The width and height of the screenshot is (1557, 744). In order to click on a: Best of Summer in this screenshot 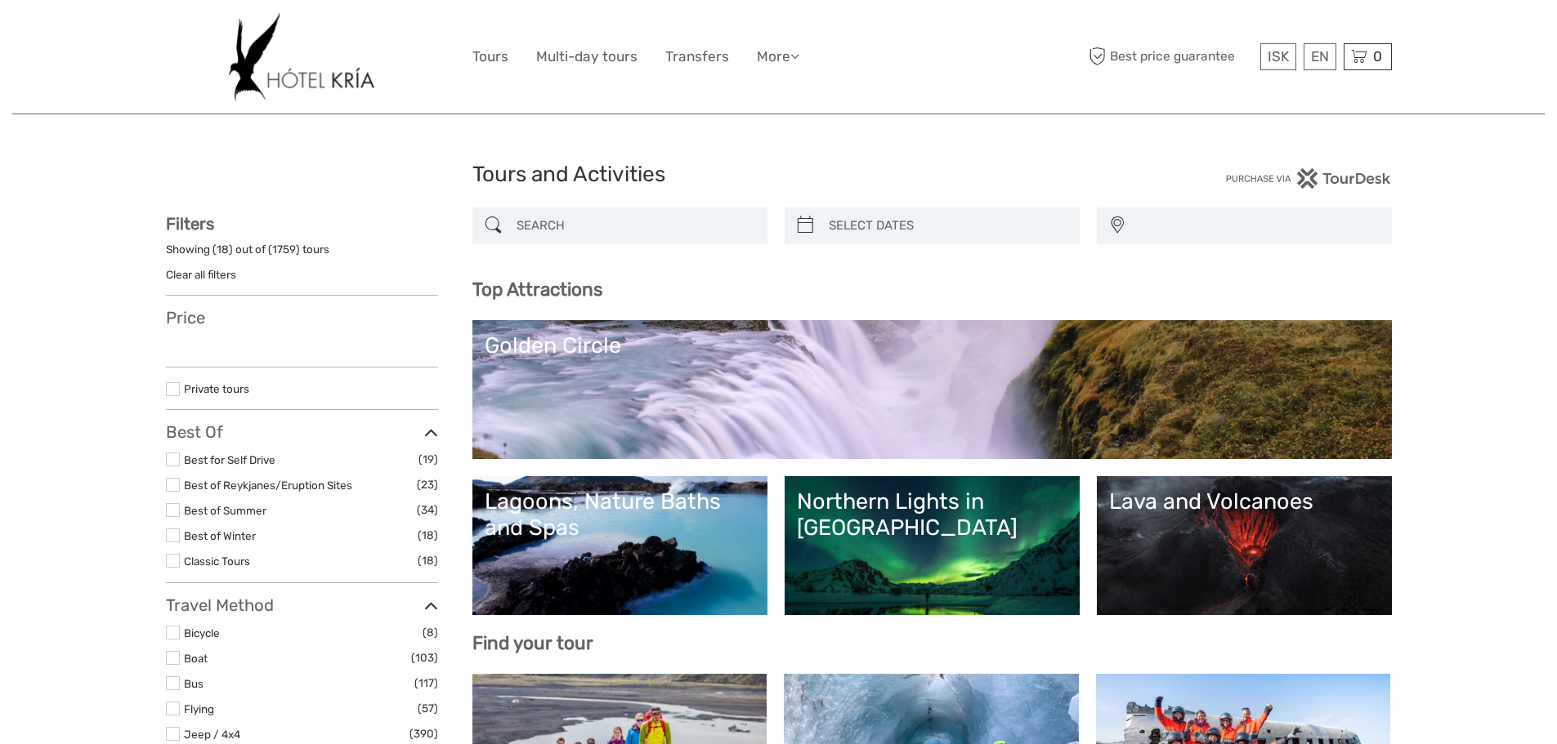, I will do `click(225, 511)`.